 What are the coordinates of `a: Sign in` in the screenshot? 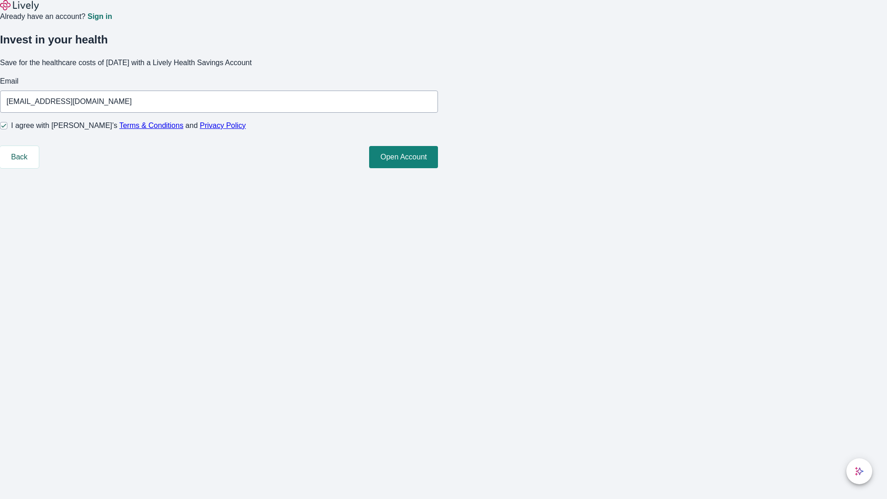 It's located at (99, 17).